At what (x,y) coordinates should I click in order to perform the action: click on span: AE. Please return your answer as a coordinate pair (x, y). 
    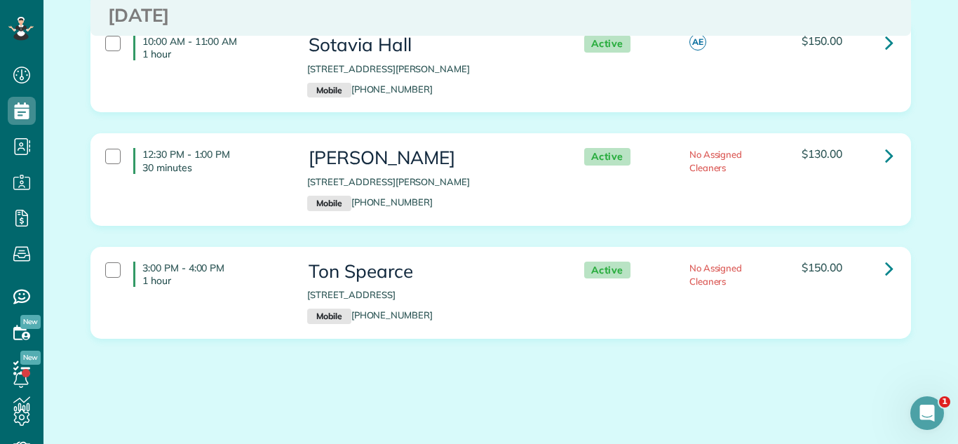
    Looking at the image, I should click on (698, 42).